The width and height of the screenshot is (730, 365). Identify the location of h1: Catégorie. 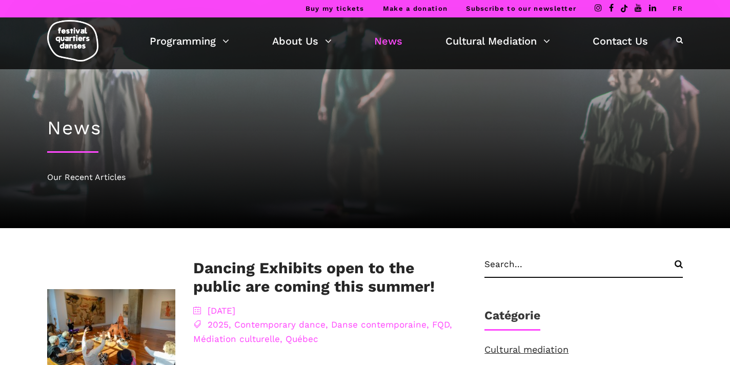
(512, 319).